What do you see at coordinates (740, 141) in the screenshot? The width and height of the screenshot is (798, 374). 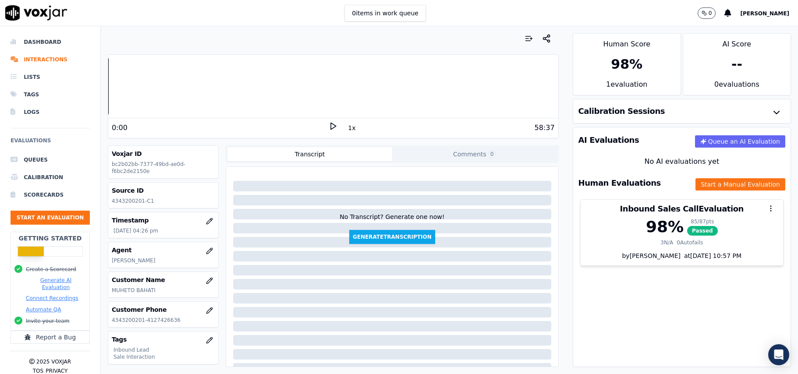 I see `button: Queue an AI Evaluation` at bounding box center [740, 141].